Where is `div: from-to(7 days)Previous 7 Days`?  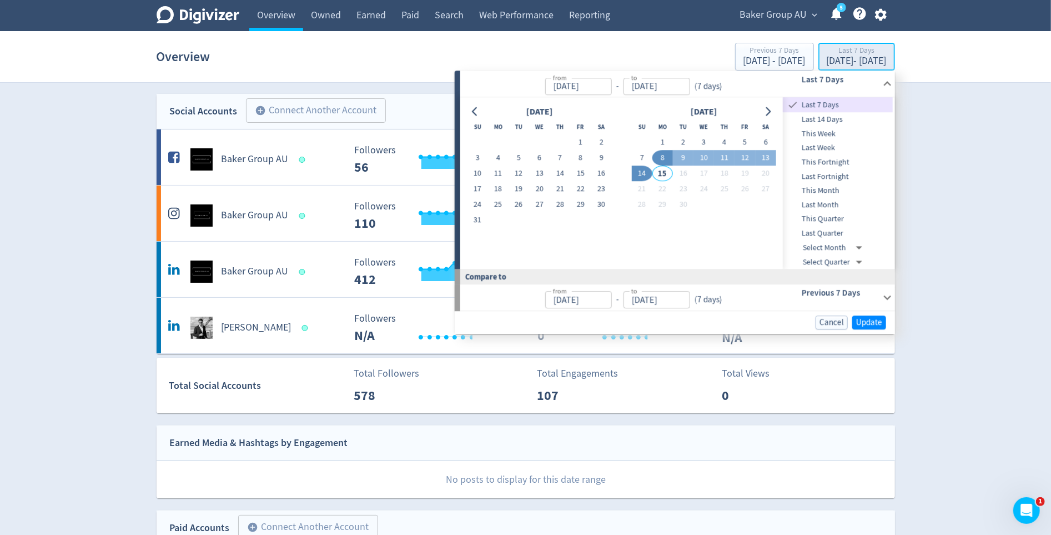 div: from-to(7 days)Previous 7 Days is located at coordinates (677, 298).